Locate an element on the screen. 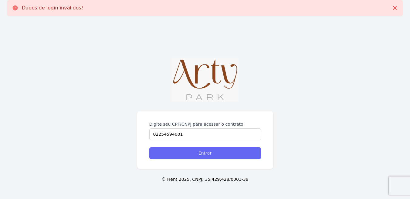 The image size is (410, 199). label: Digite seu CPF/CNPJ para acessar o contrato is located at coordinates (205, 124).